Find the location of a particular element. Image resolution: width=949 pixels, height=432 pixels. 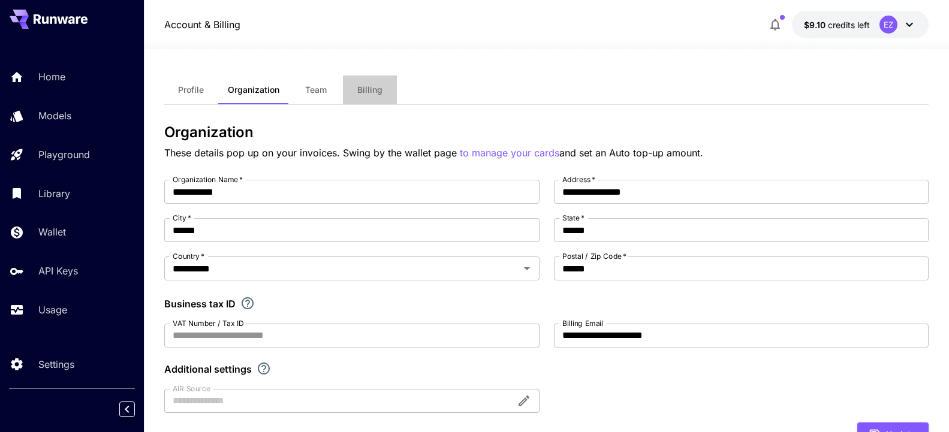

p: API Keys is located at coordinates (58, 271).